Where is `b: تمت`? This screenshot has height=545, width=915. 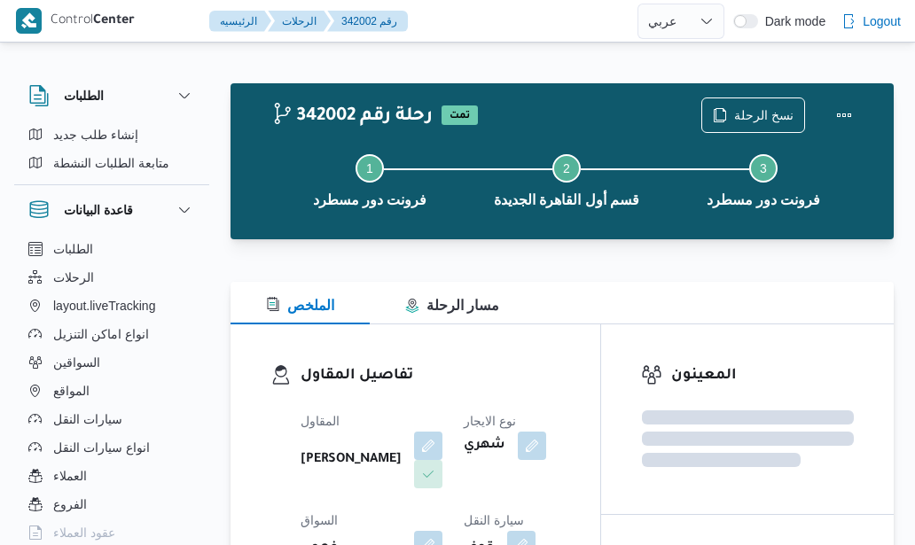
b: تمت is located at coordinates (459, 116).